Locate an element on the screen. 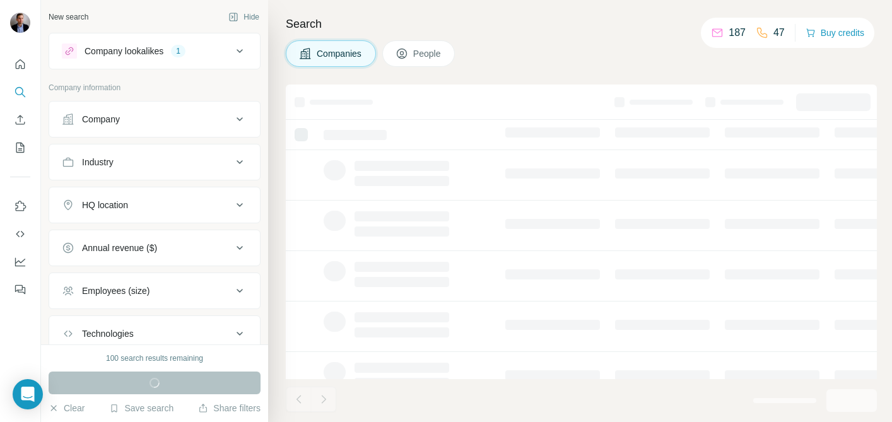 The width and height of the screenshot is (892, 422). button: Enrich CSV is located at coordinates (20, 120).